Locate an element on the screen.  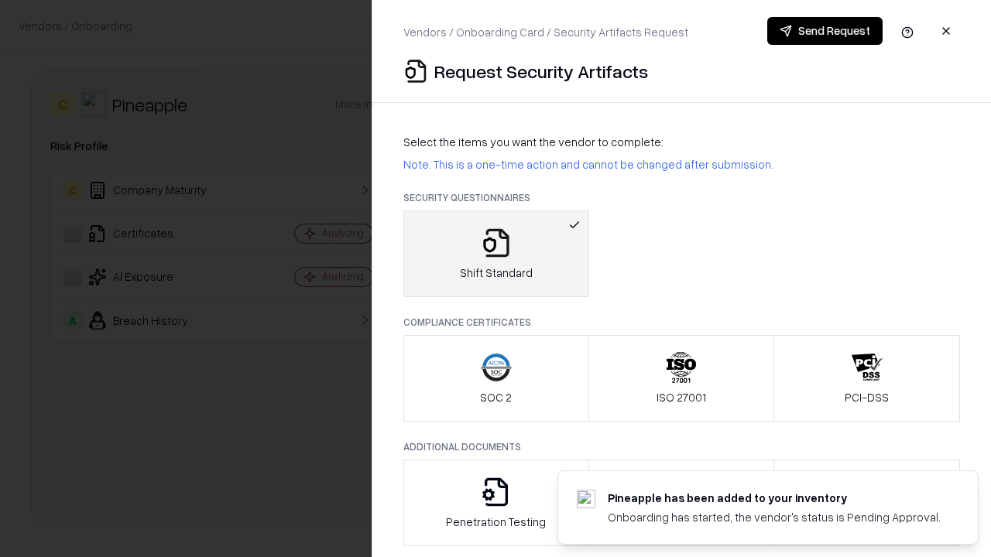
button: Data Processing Agreement is located at coordinates (866, 503).